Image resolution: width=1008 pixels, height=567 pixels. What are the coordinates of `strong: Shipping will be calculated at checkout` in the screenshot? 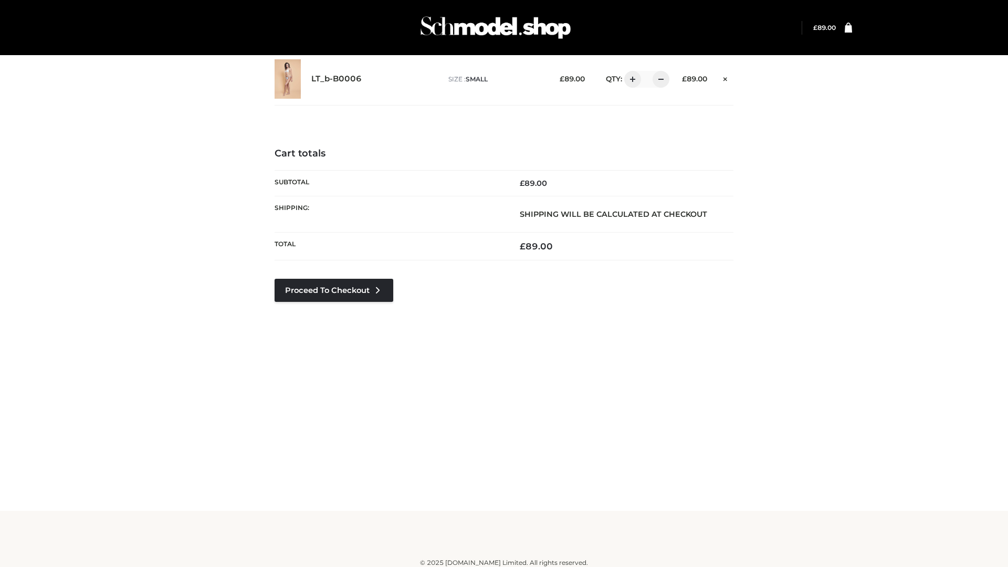 It's located at (613, 214).